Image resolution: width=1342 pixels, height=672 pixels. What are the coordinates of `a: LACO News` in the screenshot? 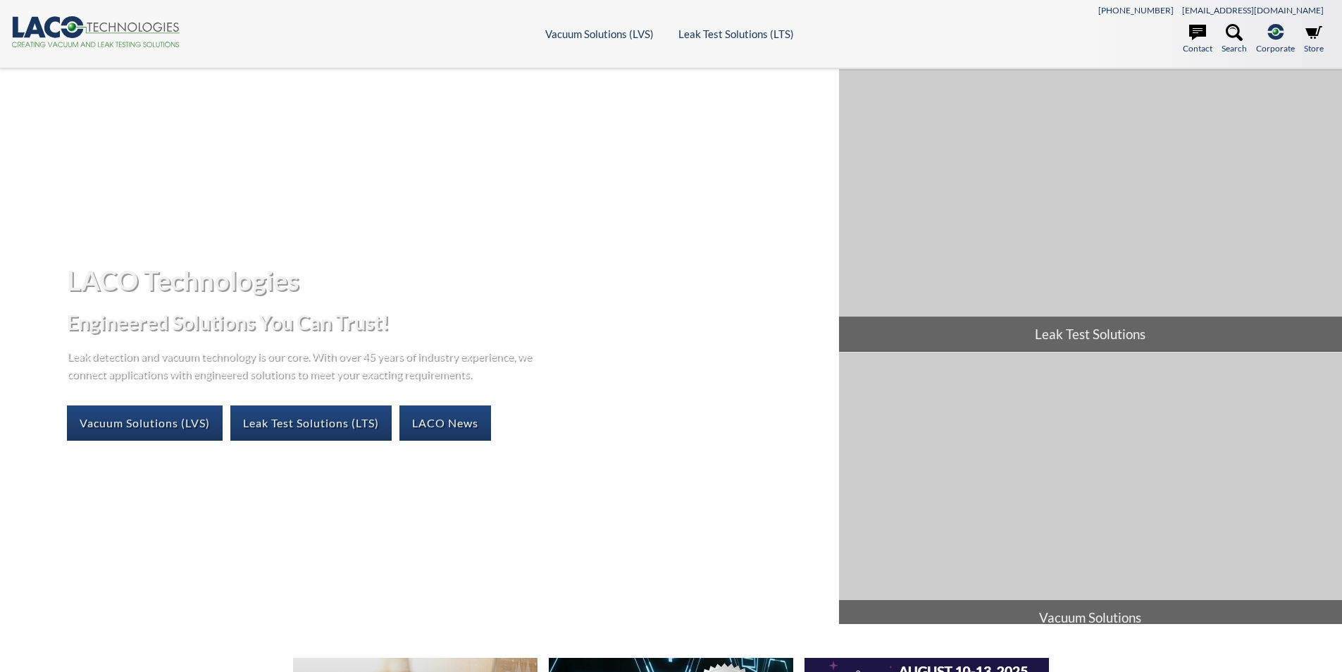 It's located at (445, 423).